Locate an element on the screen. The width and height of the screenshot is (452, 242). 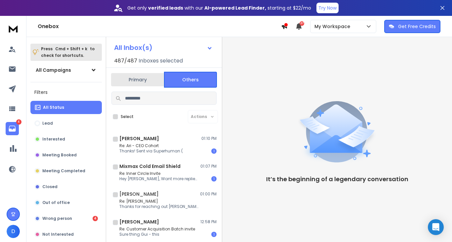
p: Re: Inner Circle Invite is located at coordinates (159, 173).